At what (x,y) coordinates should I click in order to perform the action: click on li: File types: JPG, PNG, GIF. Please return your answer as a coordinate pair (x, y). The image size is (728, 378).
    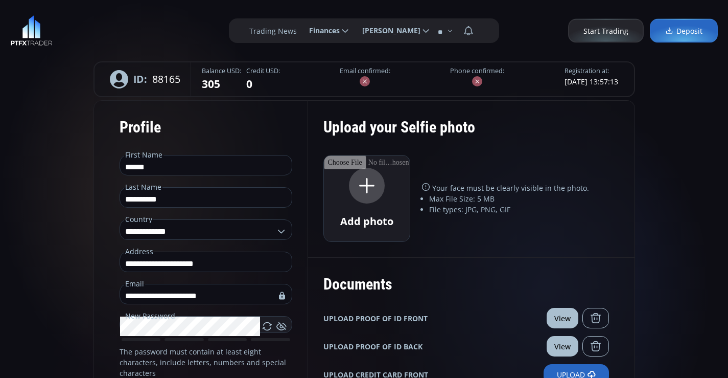
    Looking at the image, I should click on (519, 209).